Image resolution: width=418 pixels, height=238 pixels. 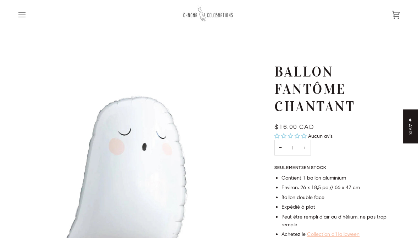 I want to click on button: Augmenter la quantité, so click(x=305, y=148).